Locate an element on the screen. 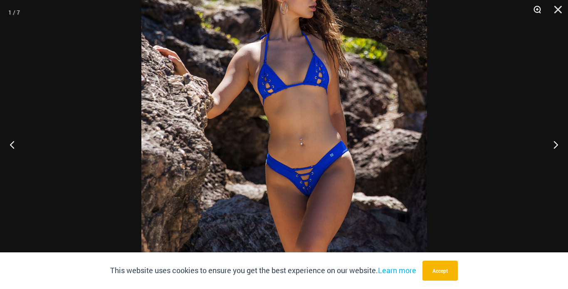 This screenshot has height=289, width=568. p: This website uses cookies to ensure you get the best experience on our website. is located at coordinates (263, 270).